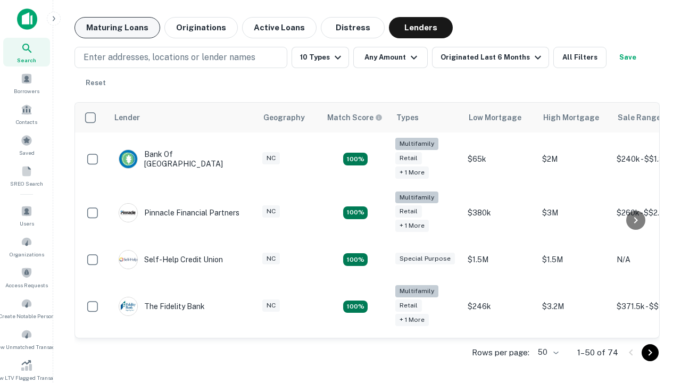 The height and width of the screenshot is (383, 681). What do you see at coordinates (500, 353) in the screenshot?
I see `p: Rows per page:` at bounding box center [500, 353].